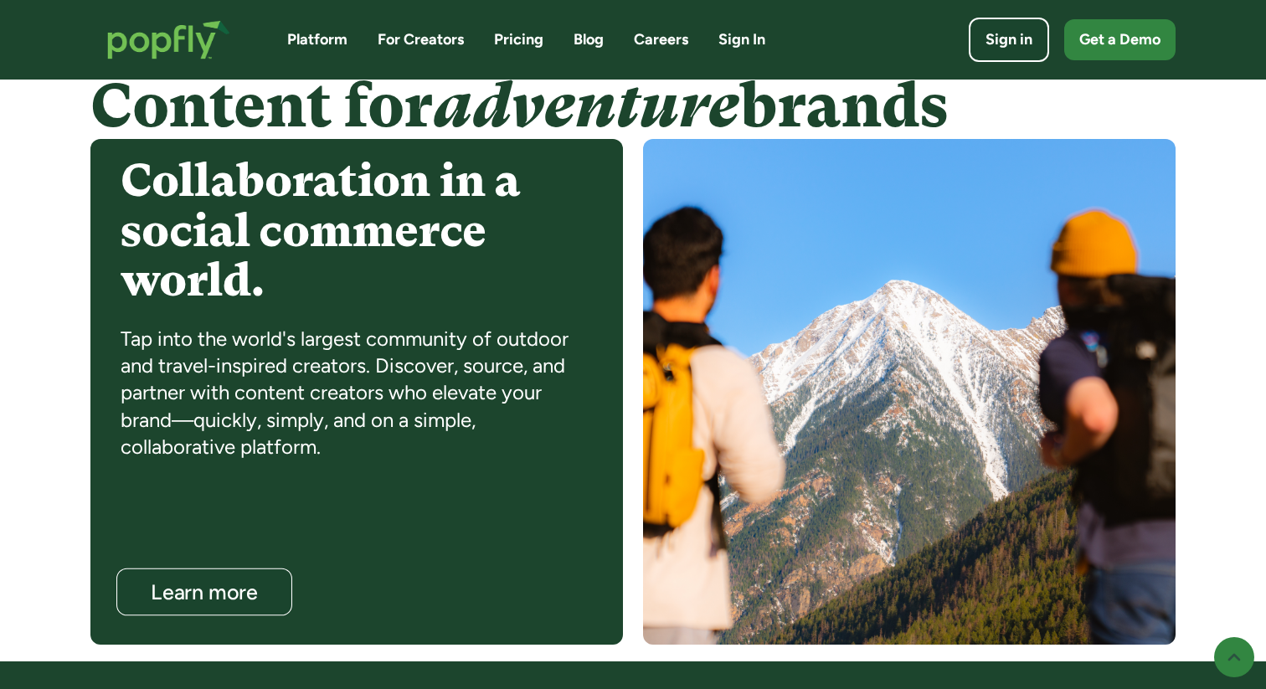 This screenshot has width=1266, height=689. Describe the element at coordinates (1009, 39) in the screenshot. I see `div: Sign in` at that location.